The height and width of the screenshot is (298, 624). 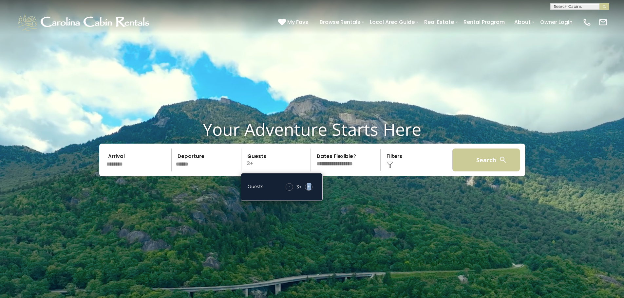 I want to click on img: White-1-1-2.png, so click(x=84, y=22).